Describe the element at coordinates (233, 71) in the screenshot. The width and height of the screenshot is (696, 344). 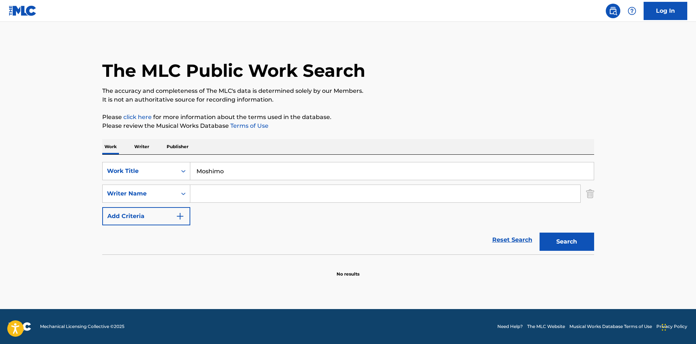
I see `h1: The MLC Public Work Search` at that location.